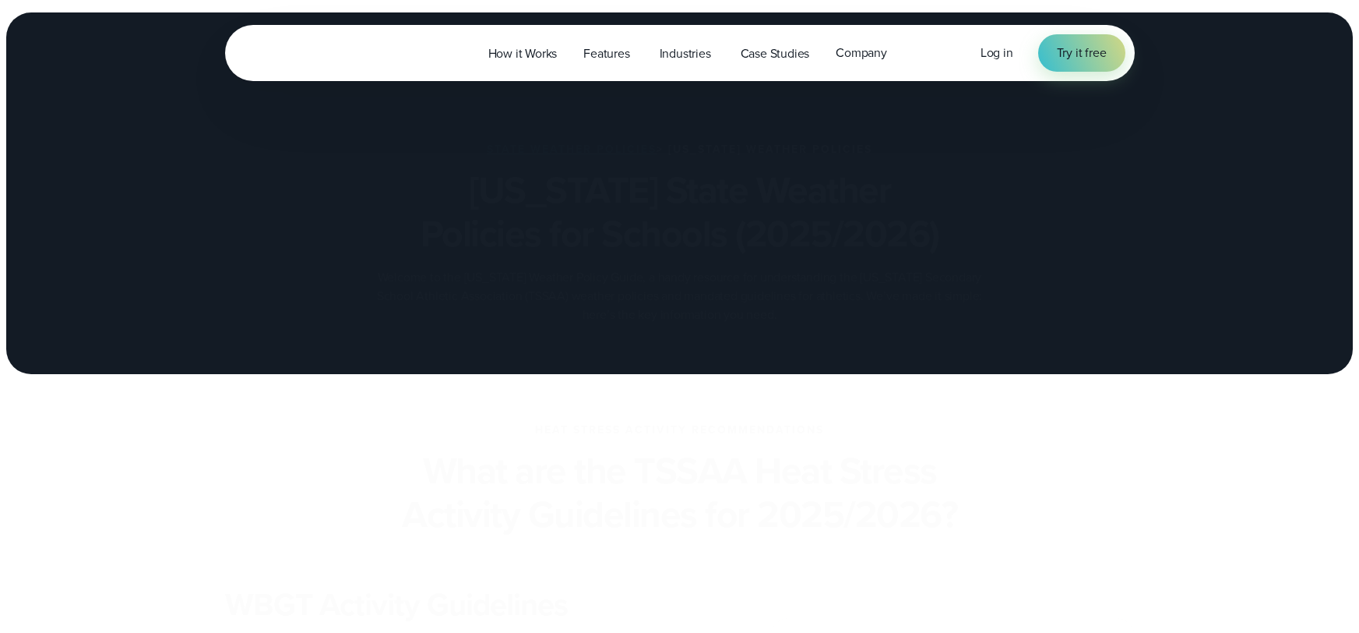 This screenshot has height=633, width=1359. What do you see at coordinates (1082, 53) in the screenshot?
I see `a: Try it free` at bounding box center [1082, 53].